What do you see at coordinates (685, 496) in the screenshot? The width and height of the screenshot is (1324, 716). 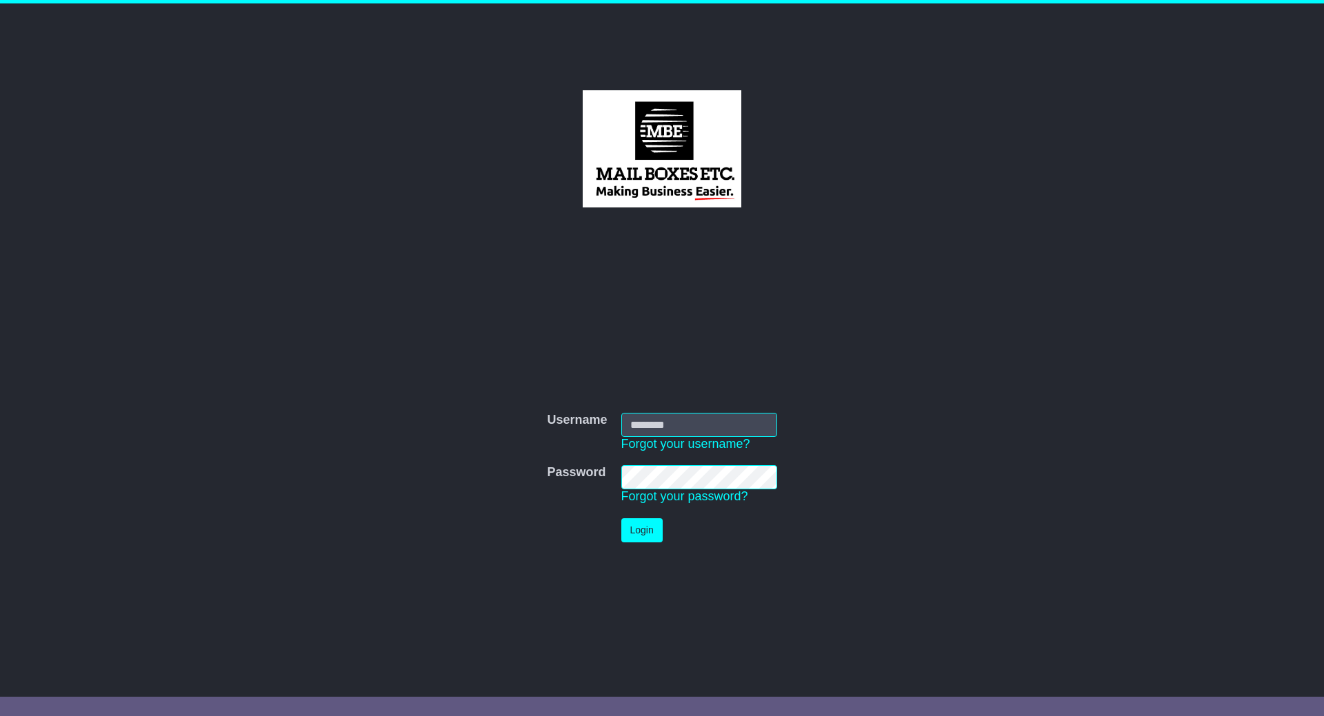 I see `a: Forgot your password?` at bounding box center [685, 496].